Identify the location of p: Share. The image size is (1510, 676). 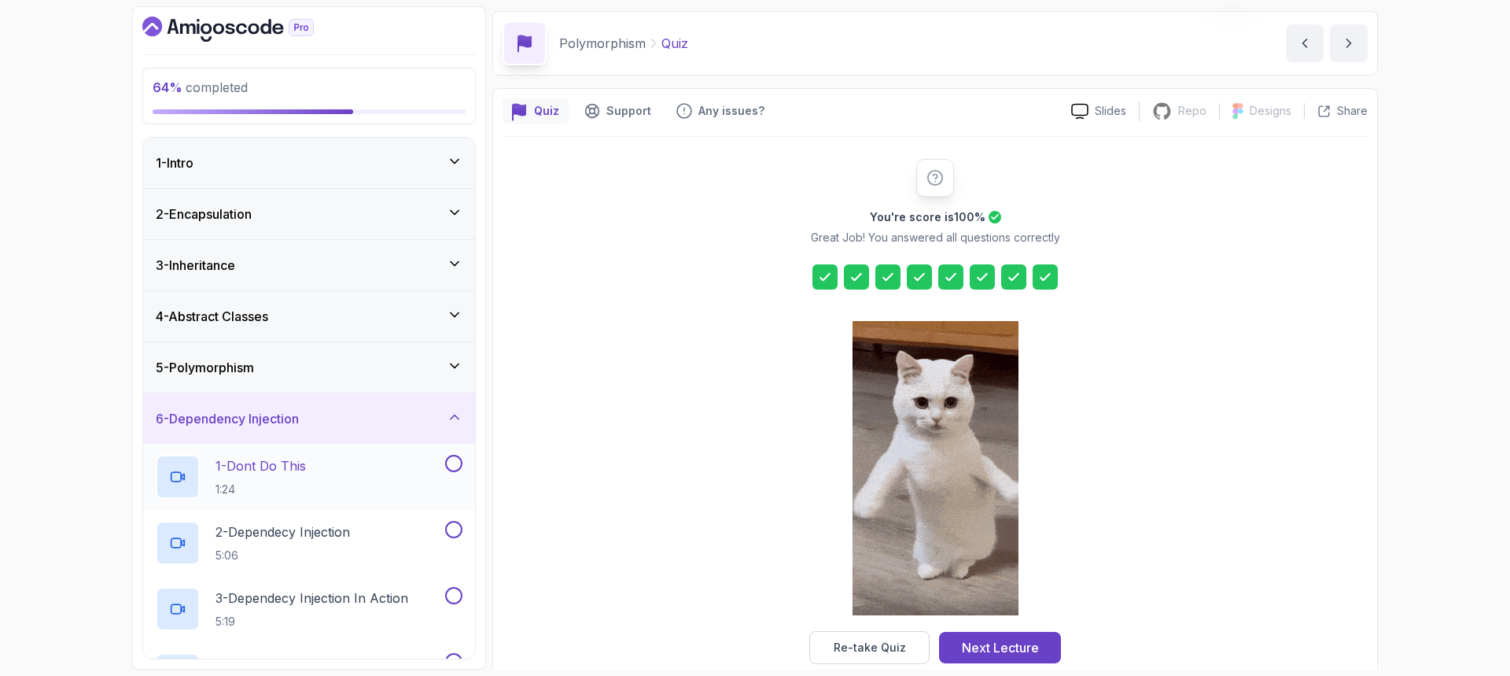
(1352, 111).